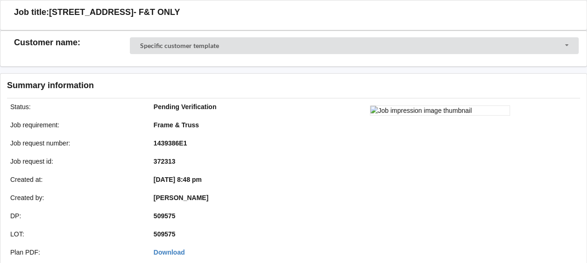  I want to click on h3: Summary information, so click(220, 85).